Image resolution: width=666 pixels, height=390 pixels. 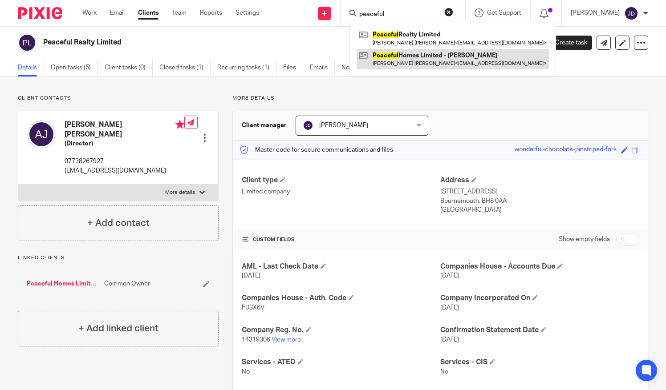 I want to click on a: Work, so click(x=89, y=13).